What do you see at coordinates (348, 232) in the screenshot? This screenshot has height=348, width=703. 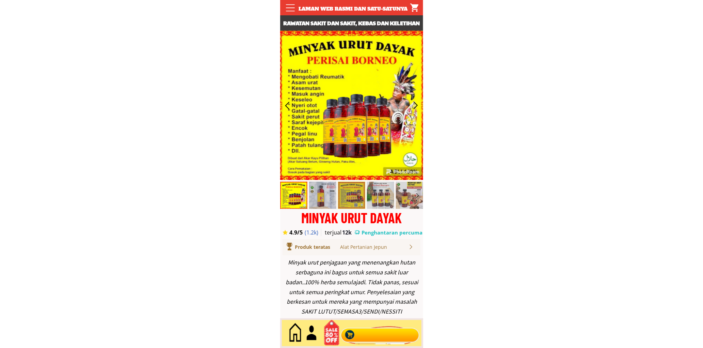 I see `h3: 12k` at bounding box center [348, 232].